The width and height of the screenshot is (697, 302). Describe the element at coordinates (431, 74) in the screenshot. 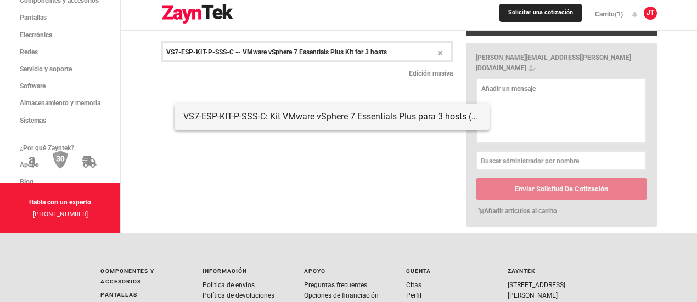

I see `font: Edición masiva` at that location.